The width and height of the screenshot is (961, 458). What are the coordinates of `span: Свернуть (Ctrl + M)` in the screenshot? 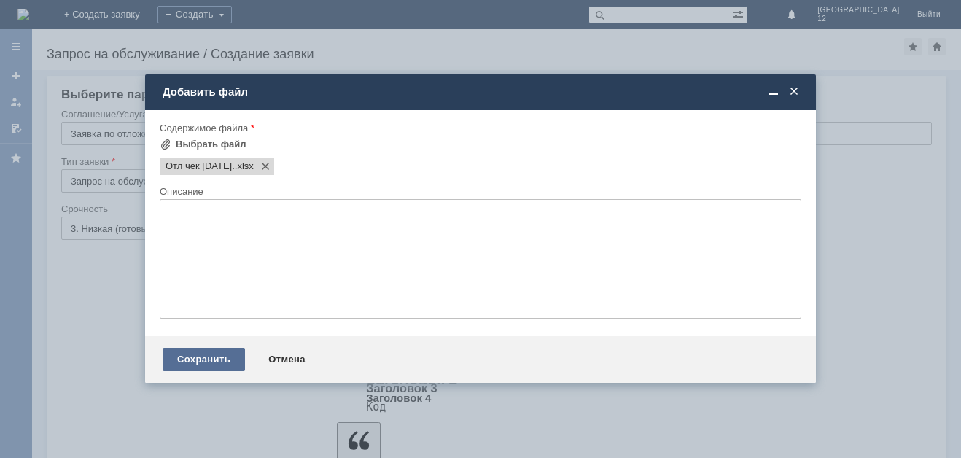 It's located at (773, 92).